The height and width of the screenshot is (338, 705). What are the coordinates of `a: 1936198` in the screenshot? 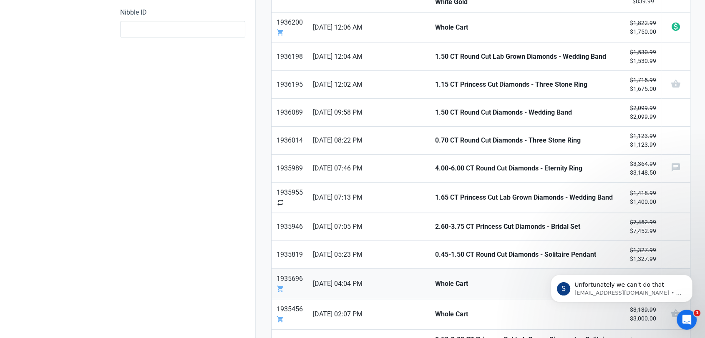 It's located at (289, 57).